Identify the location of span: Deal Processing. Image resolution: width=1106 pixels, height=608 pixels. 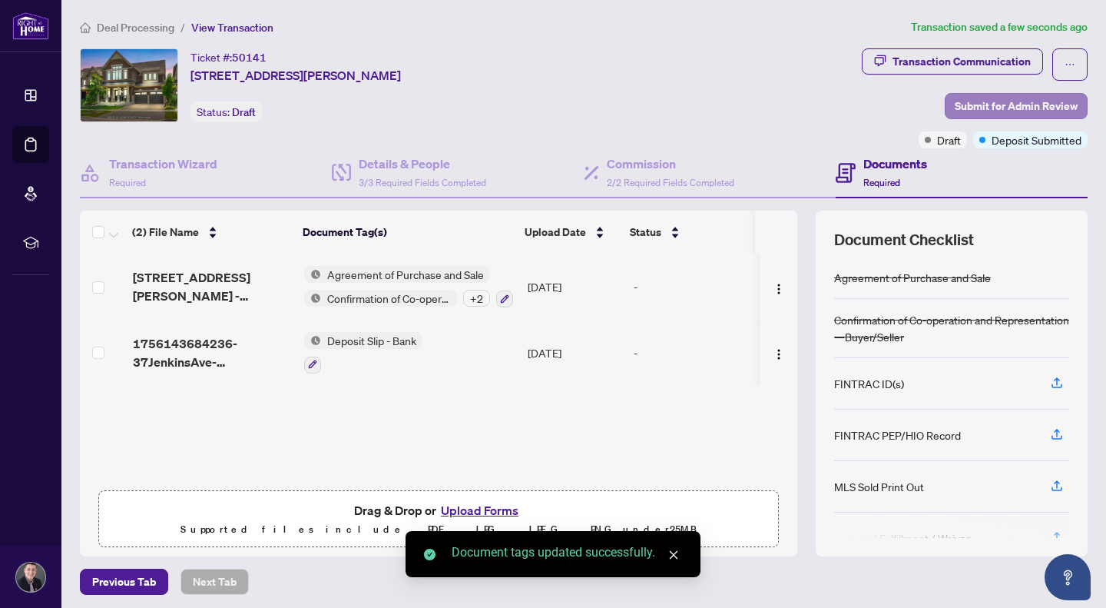
(135, 28).